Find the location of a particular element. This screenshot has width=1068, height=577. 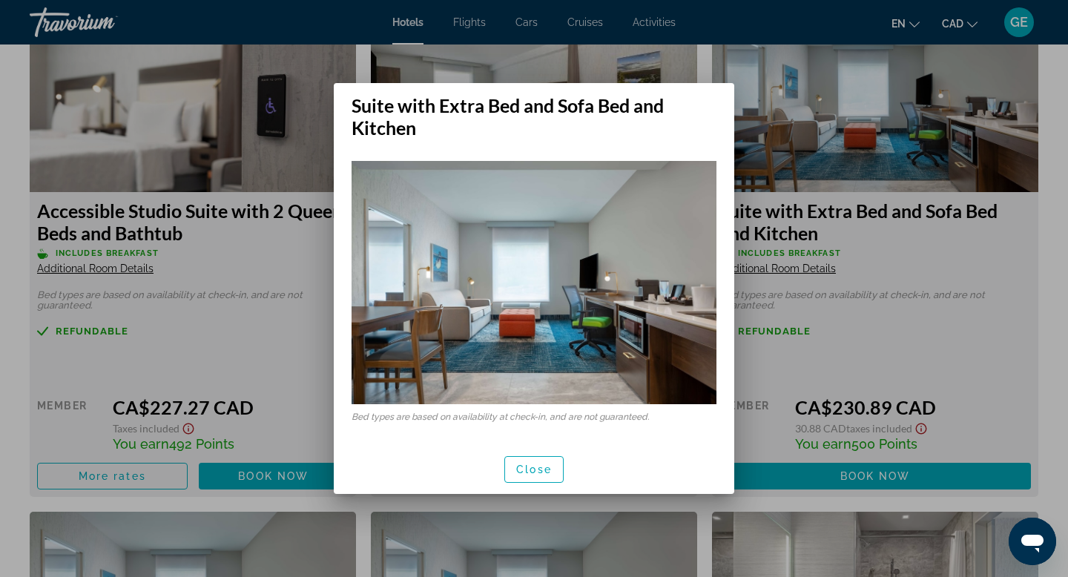

p: Bed types are based on availability at check-in, and are not guaranteed. is located at coordinates (534, 417).